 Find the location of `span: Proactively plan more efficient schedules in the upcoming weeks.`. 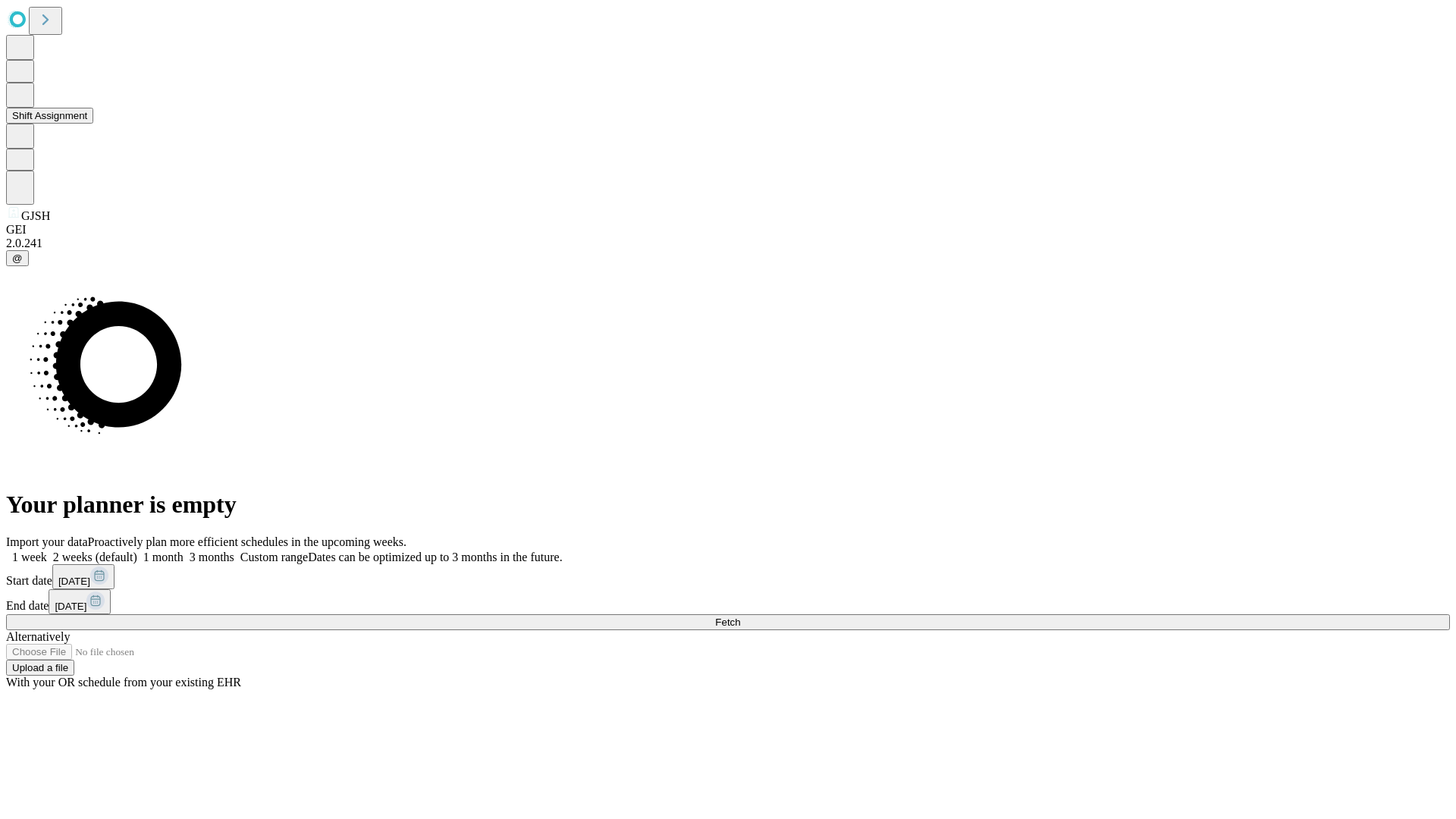

span: Proactively plan more efficient schedules in the upcoming weeks. is located at coordinates (247, 542).